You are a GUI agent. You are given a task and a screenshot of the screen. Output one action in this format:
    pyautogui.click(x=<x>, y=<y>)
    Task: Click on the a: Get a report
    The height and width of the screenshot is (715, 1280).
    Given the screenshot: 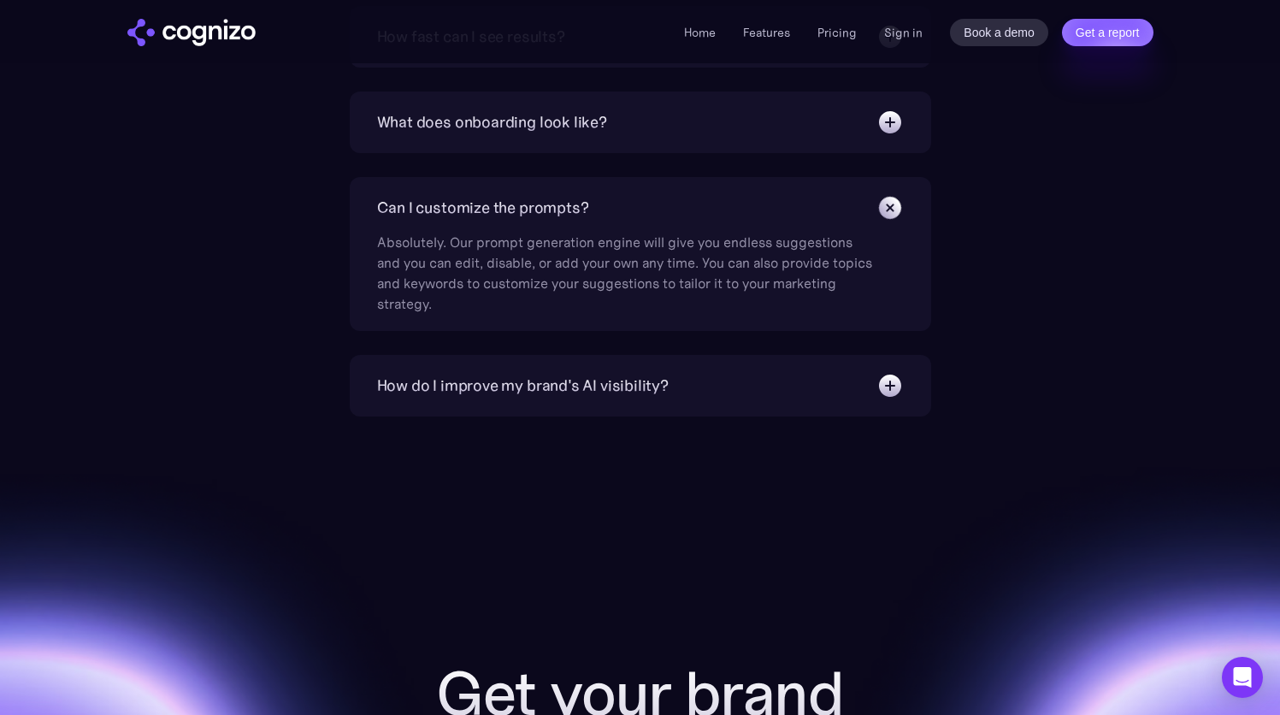 What is the action you would take?
    pyautogui.click(x=1107, y=32)
    